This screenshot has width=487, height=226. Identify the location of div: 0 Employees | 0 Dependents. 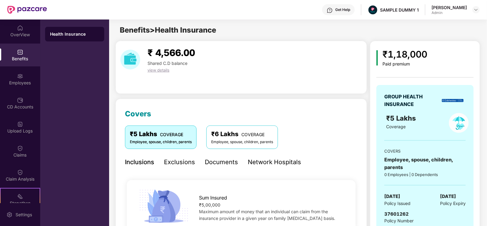
(425, 175).